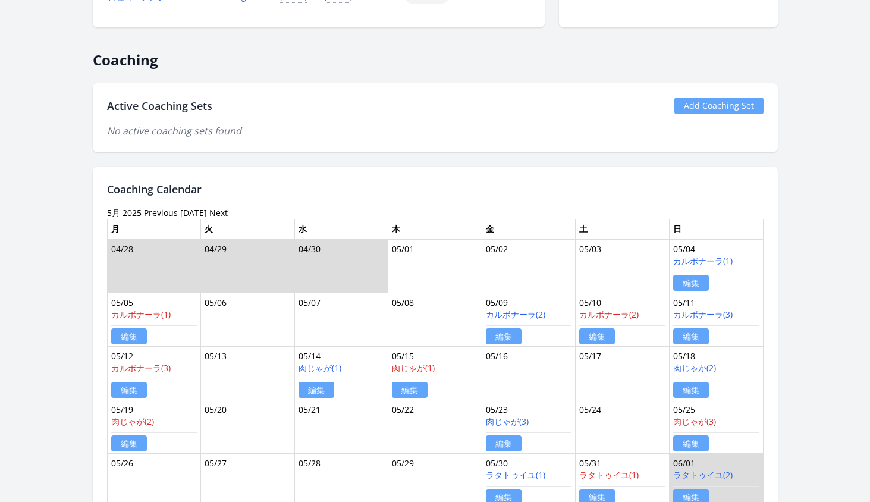 The height and width of the screenshot is (502, 870). Describe the element at coordinates (529, 373) in the screenshot. I see `td: 05/16` at that location.